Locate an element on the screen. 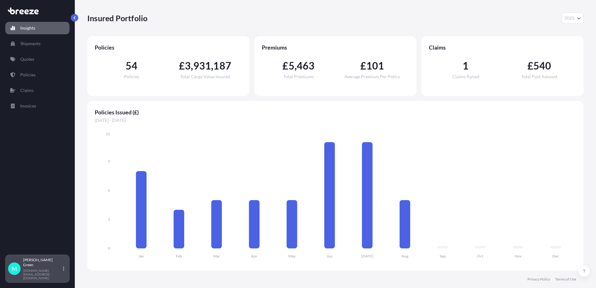  a: Shipments is located at coordinates (37, 44).